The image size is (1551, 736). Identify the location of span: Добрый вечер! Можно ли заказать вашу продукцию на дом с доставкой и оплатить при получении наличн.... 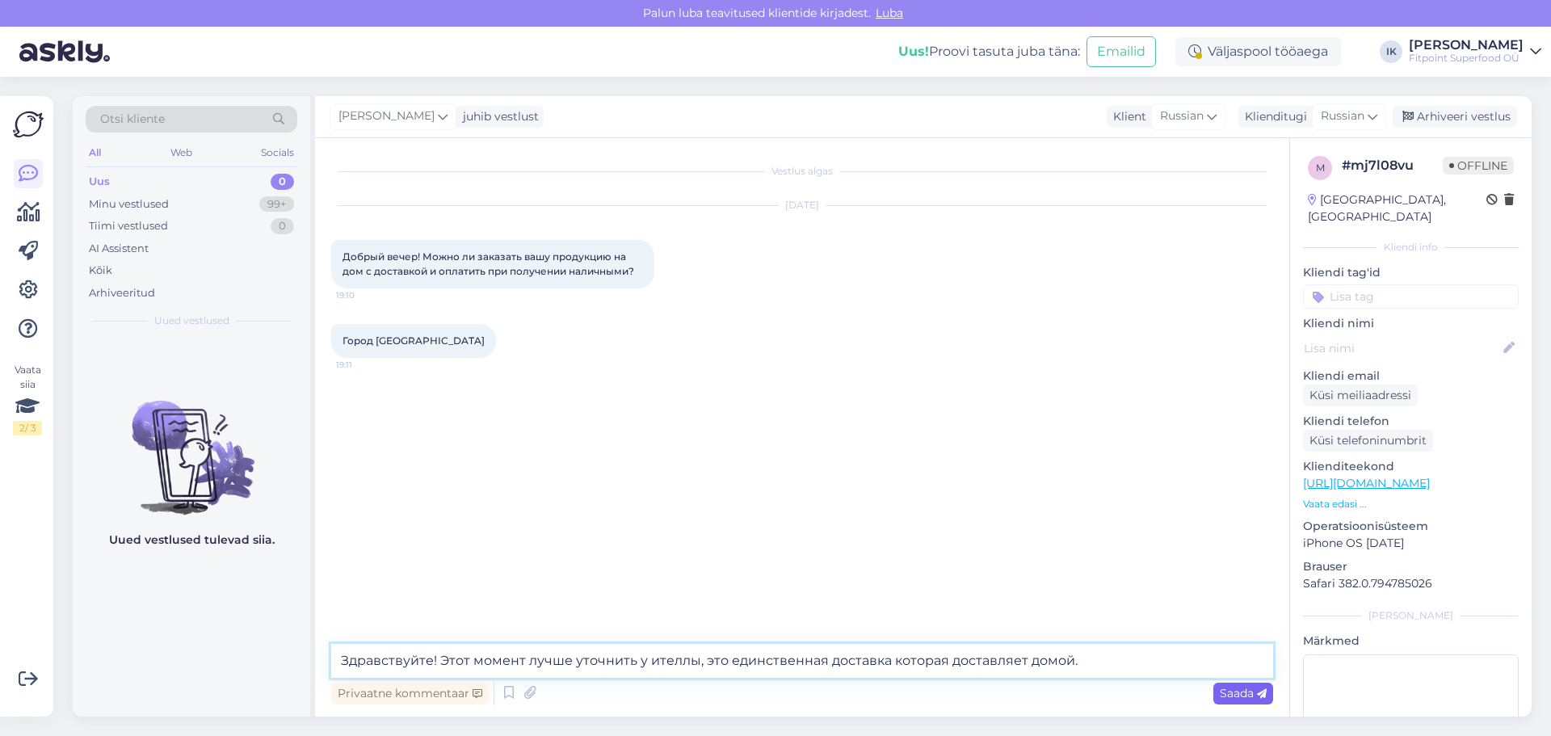
(488, 263).